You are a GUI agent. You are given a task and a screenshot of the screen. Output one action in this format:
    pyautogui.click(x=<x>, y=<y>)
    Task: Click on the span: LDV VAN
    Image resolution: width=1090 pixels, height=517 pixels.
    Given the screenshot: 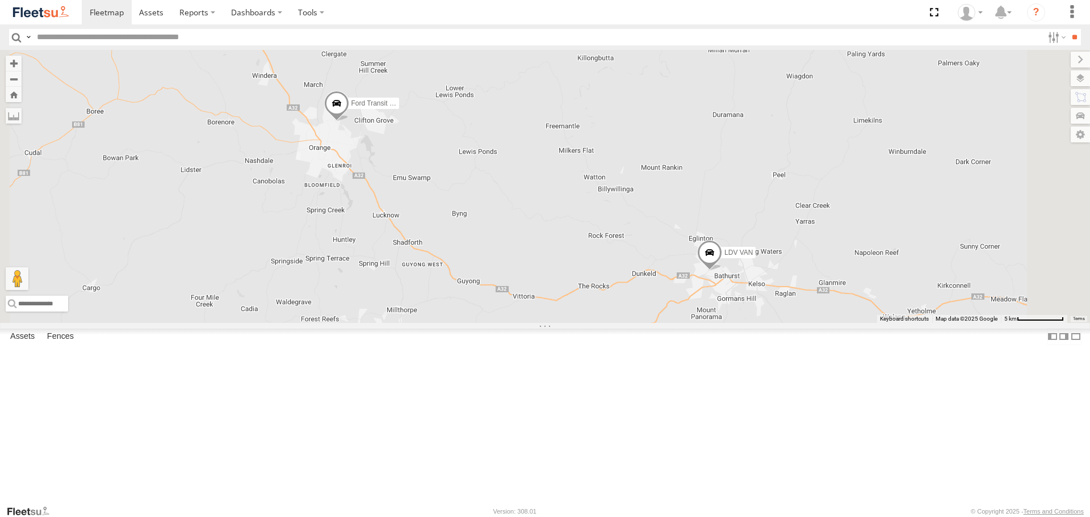 What is the action you would take?
    pyautogui.click(x=739, y=253)
    